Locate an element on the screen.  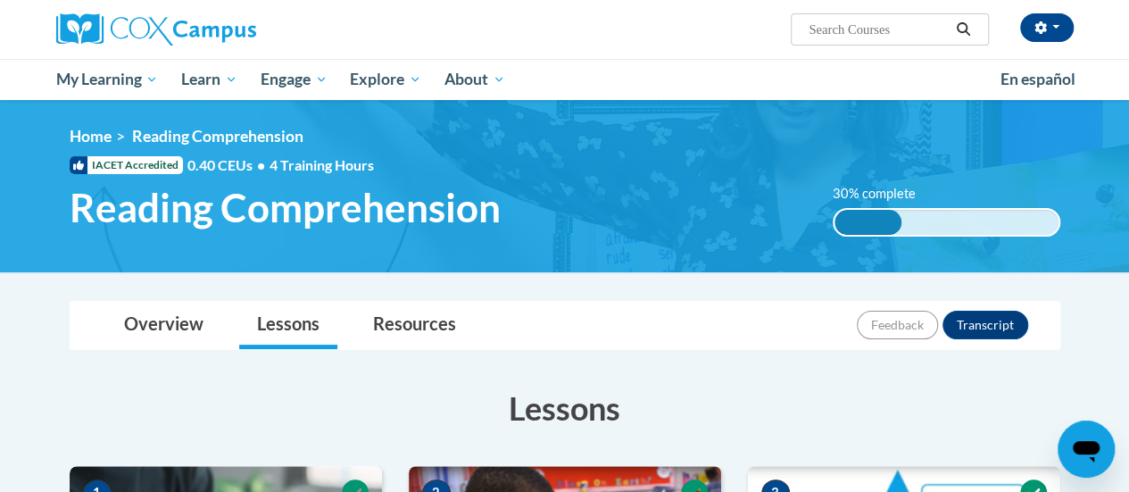
span: 0.40 CEUs is located at coordinates (228, 165).